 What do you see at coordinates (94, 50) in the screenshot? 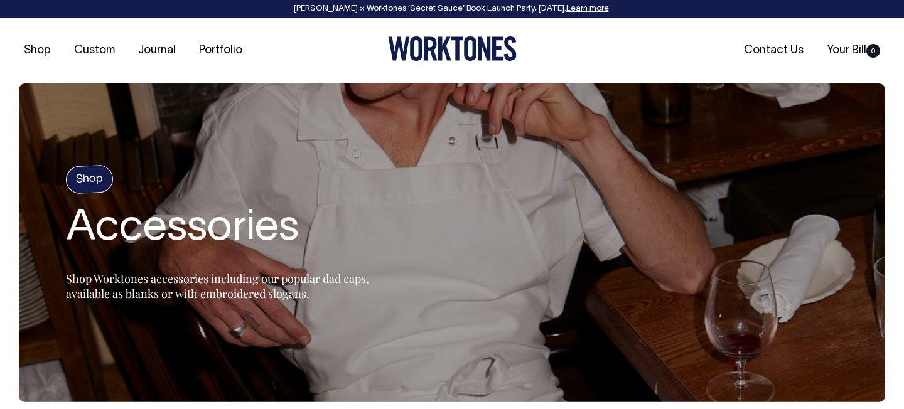
I see `a: Custom` at bounding box center [94, 50].